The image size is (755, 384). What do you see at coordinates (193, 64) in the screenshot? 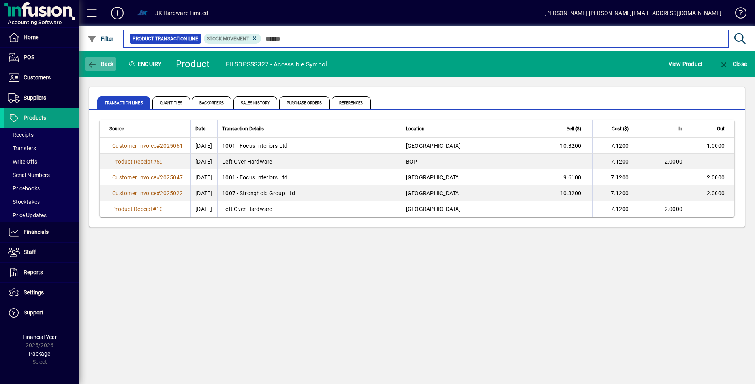
I see `div: Product` at bounding box center [193, 64].